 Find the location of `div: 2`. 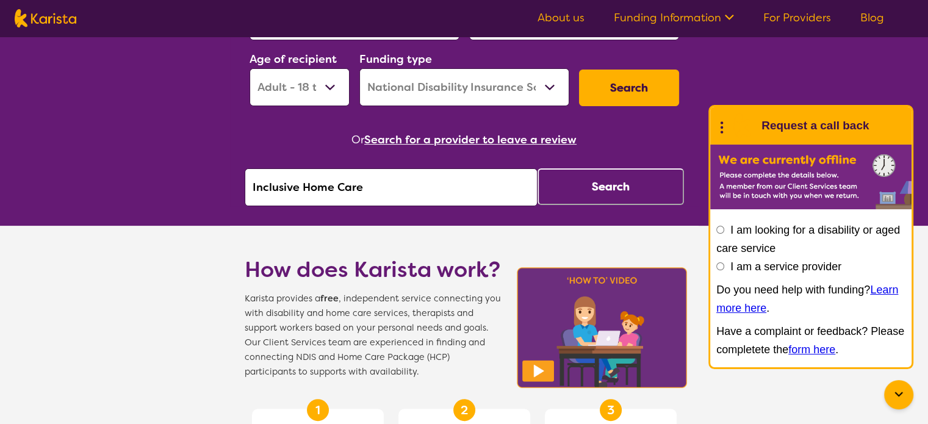

div: 2 is located at coordinates (465, 410).